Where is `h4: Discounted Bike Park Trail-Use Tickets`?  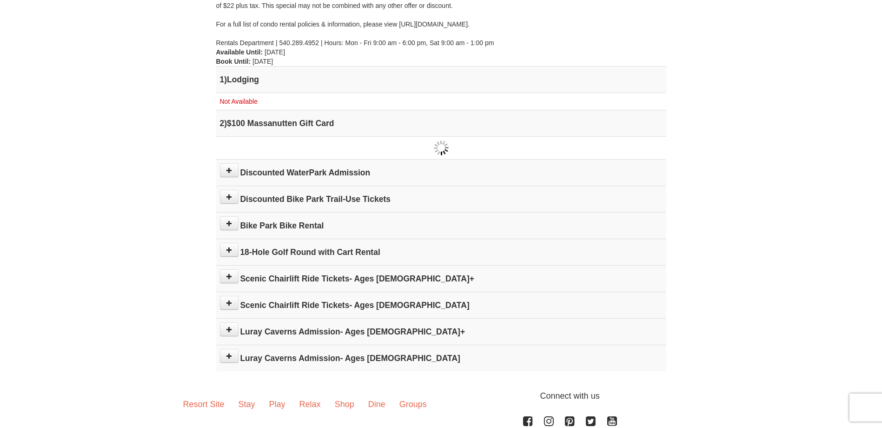
h4: Discounted Bike Park Trail-Use Tickets is located at coordinates (441, 199).